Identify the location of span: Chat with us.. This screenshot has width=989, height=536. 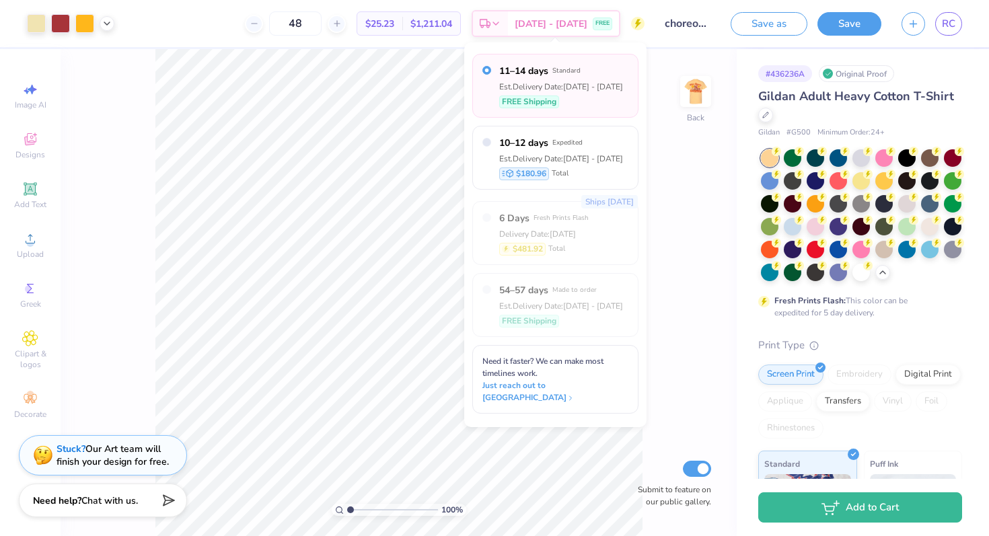
(110, 500).